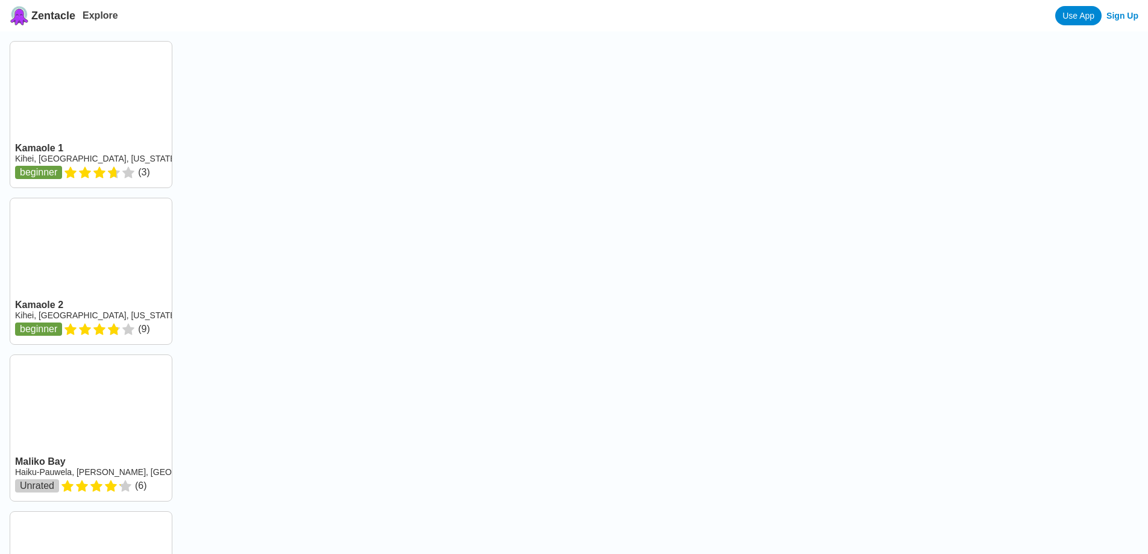 The width and height of the screenshot is (1148, 554). What do you see at coordinates (19, 16) in the screenshot?
I see `img: Zentacle logo` at bounding box center [19, 16].